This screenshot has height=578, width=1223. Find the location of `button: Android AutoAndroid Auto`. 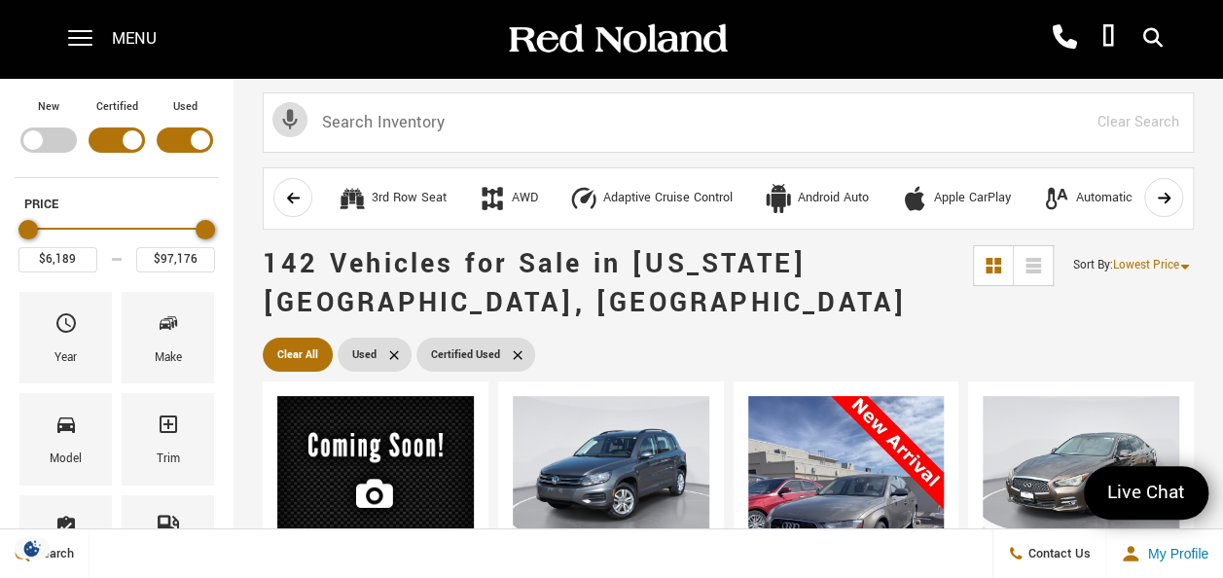

button: Android AutoAndroid Auto is located at coordinates (816, 198).